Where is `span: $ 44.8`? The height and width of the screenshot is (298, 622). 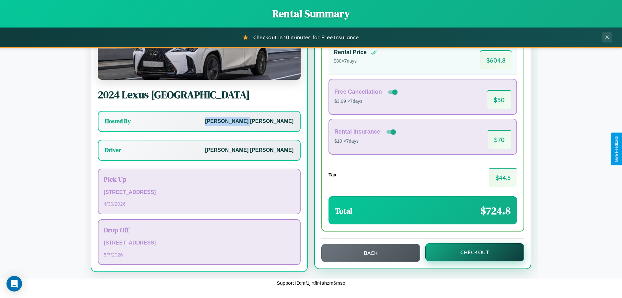
span: $ 44.8 is located at coordinates (503, 177).